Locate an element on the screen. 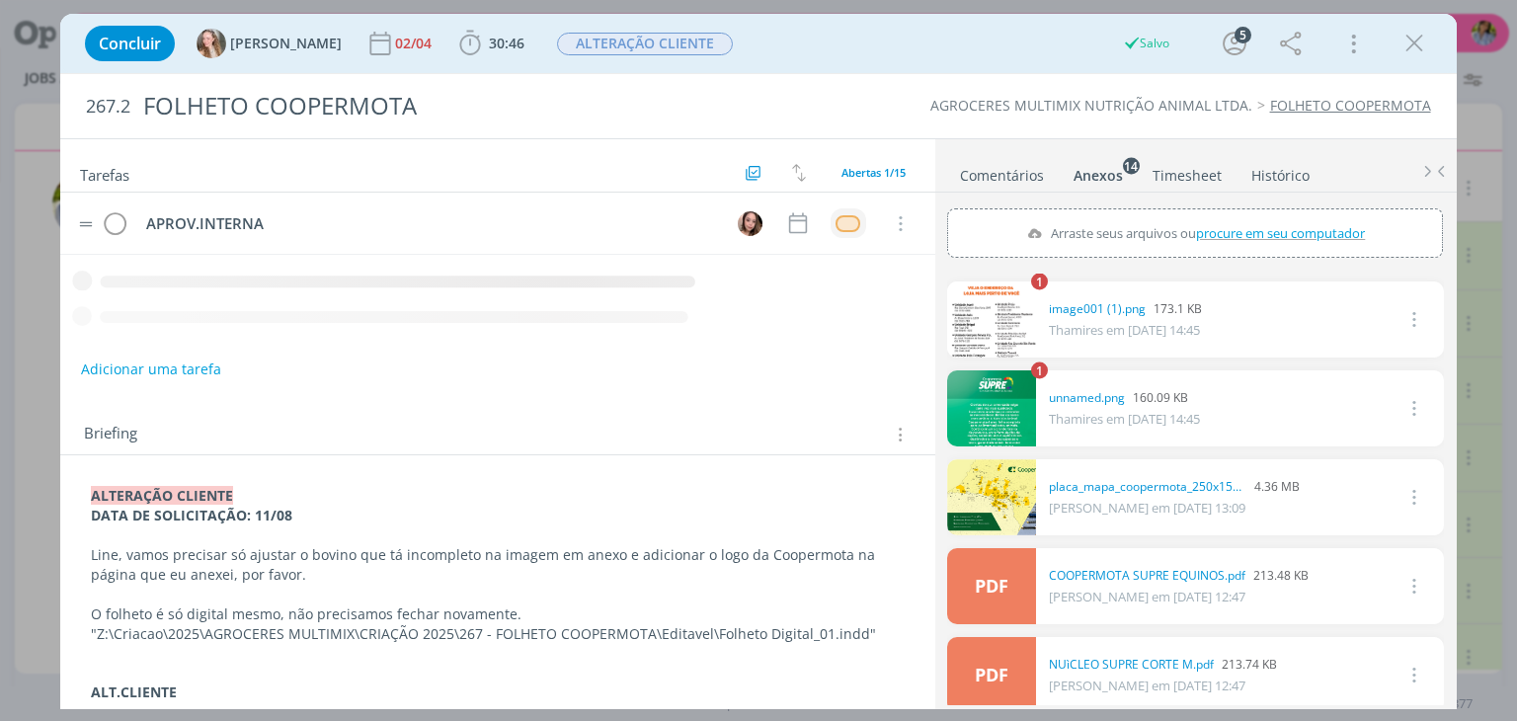 The height and width of the screenshot is (721, 1517). a: image001 (1).png is located at coordinates (1097, 309).